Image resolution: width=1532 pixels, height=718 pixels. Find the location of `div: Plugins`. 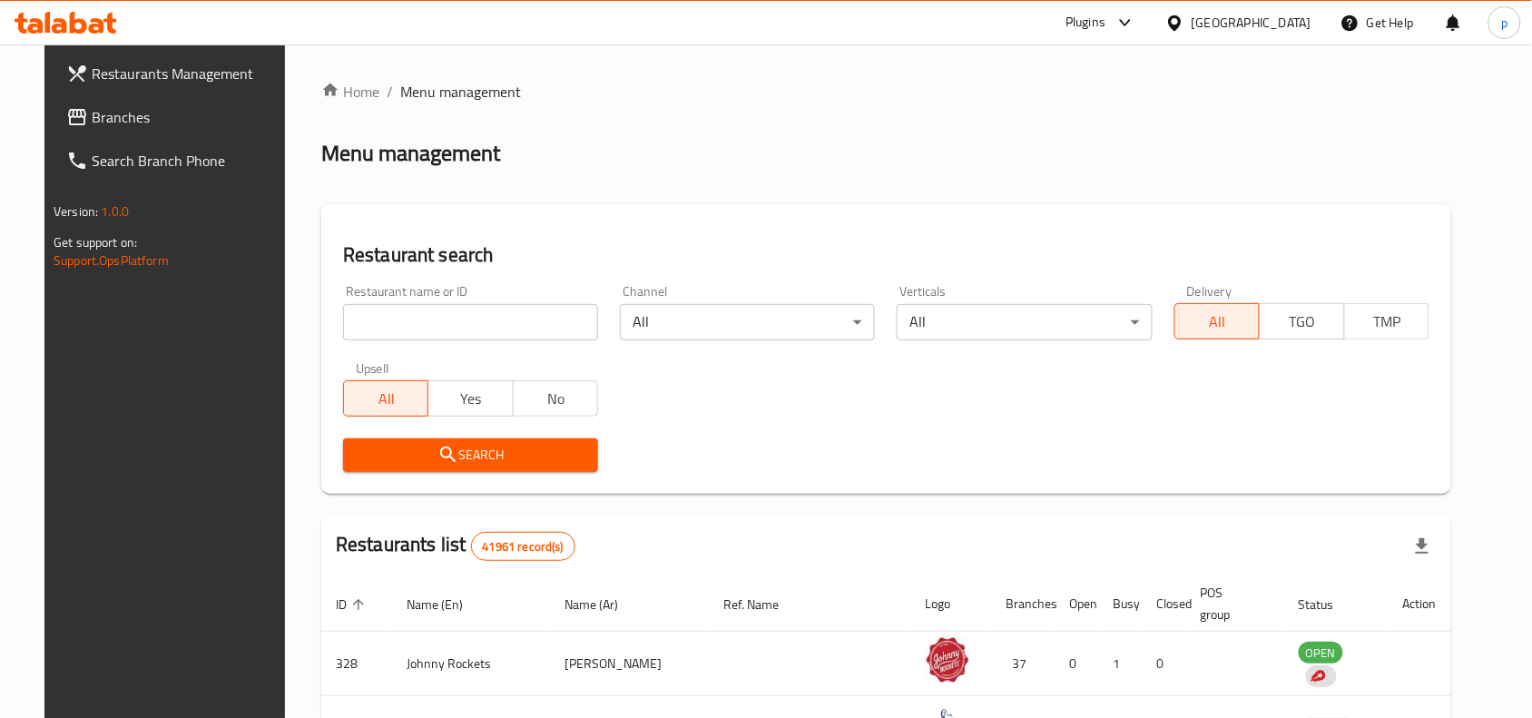

div: Plugins is located at coordinates (1085, 23).